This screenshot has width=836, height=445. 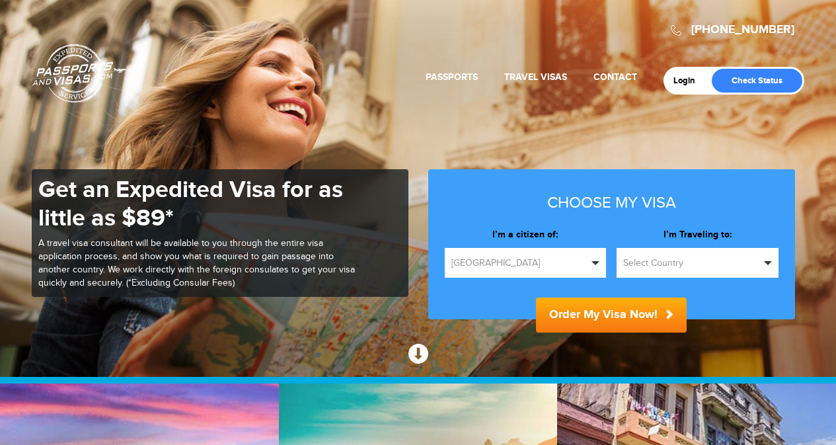 What do you see at coordinates (611, 315) in the screenshot?
I see `button: Order My Visa Now!` at bounding box center [611, 315].